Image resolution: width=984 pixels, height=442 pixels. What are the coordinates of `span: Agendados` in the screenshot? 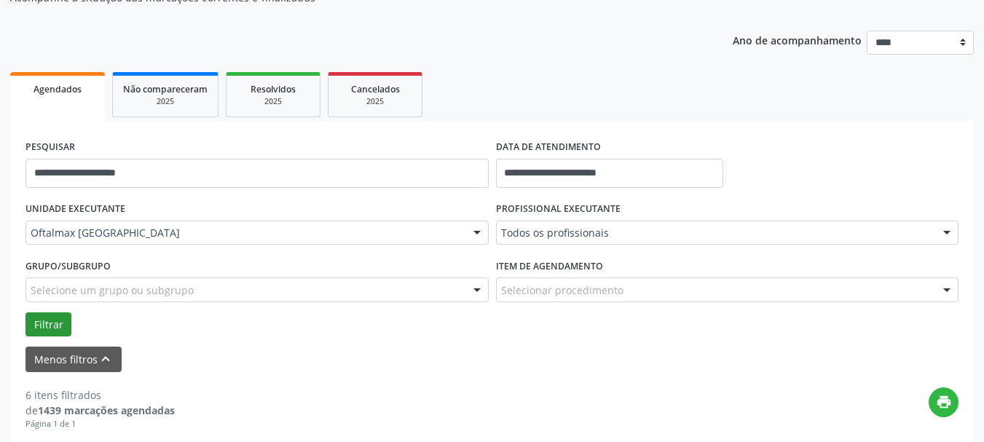 It's located at (58, 89).